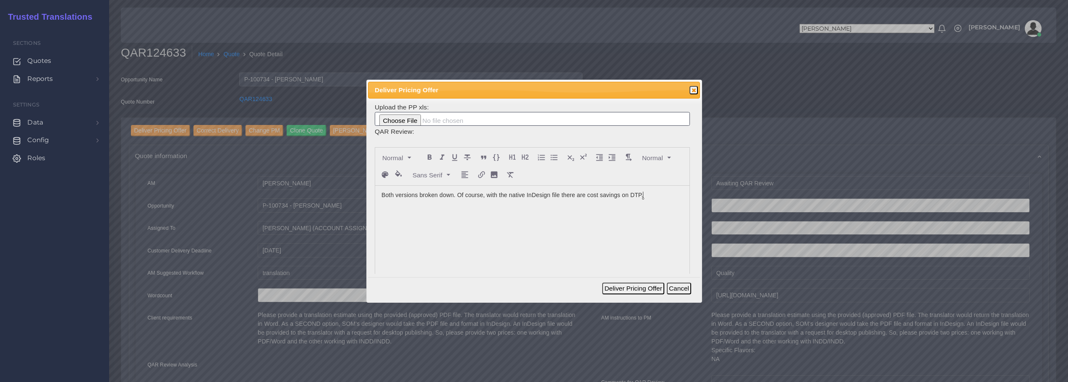  I want to click on a: Roles, so click(55, 158).